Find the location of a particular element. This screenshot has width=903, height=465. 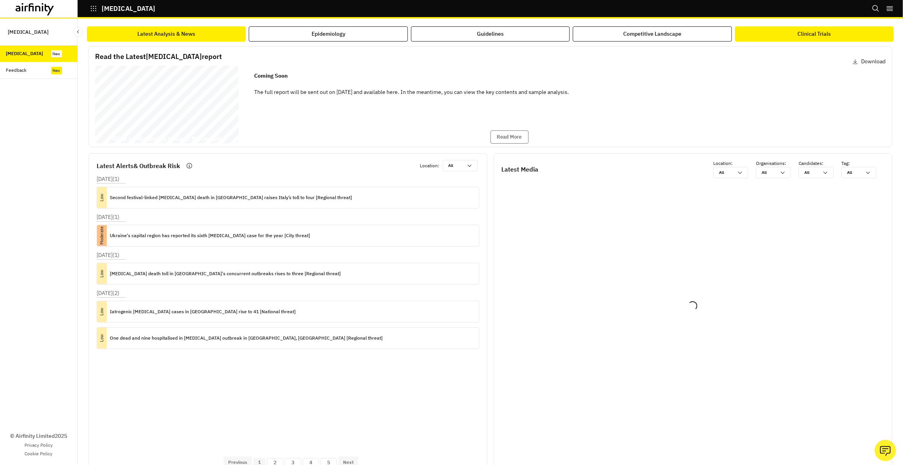

button: Close Sidebar is located at coordinates (78, 32).